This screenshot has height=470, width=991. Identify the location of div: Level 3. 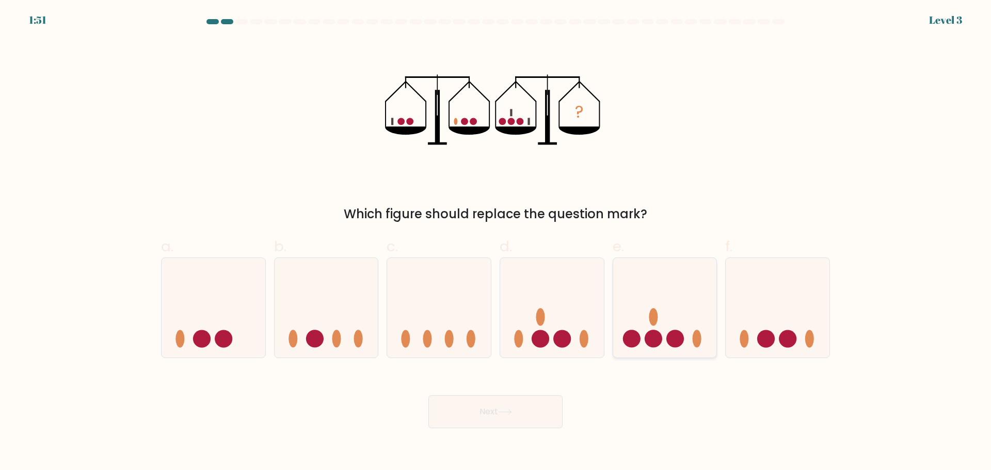
(945, 20).